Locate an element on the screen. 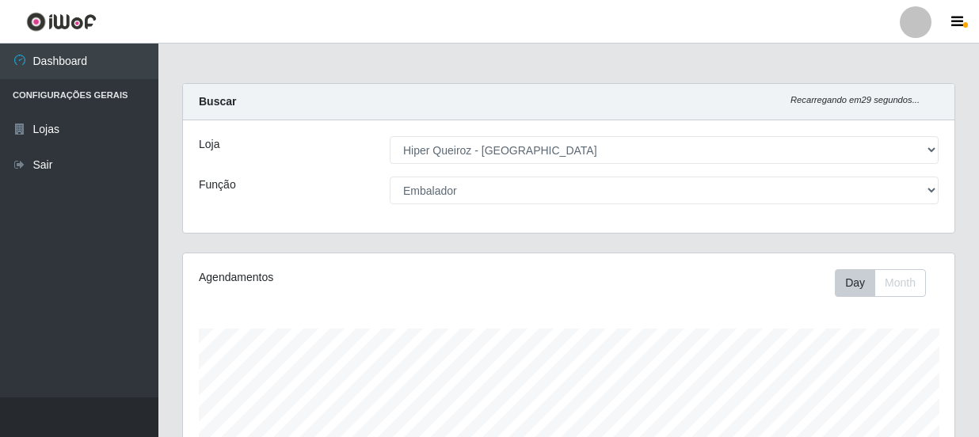 The height and width of the screenshot is (437, 979). strong: Buscar is located at coordinates (217, 101).